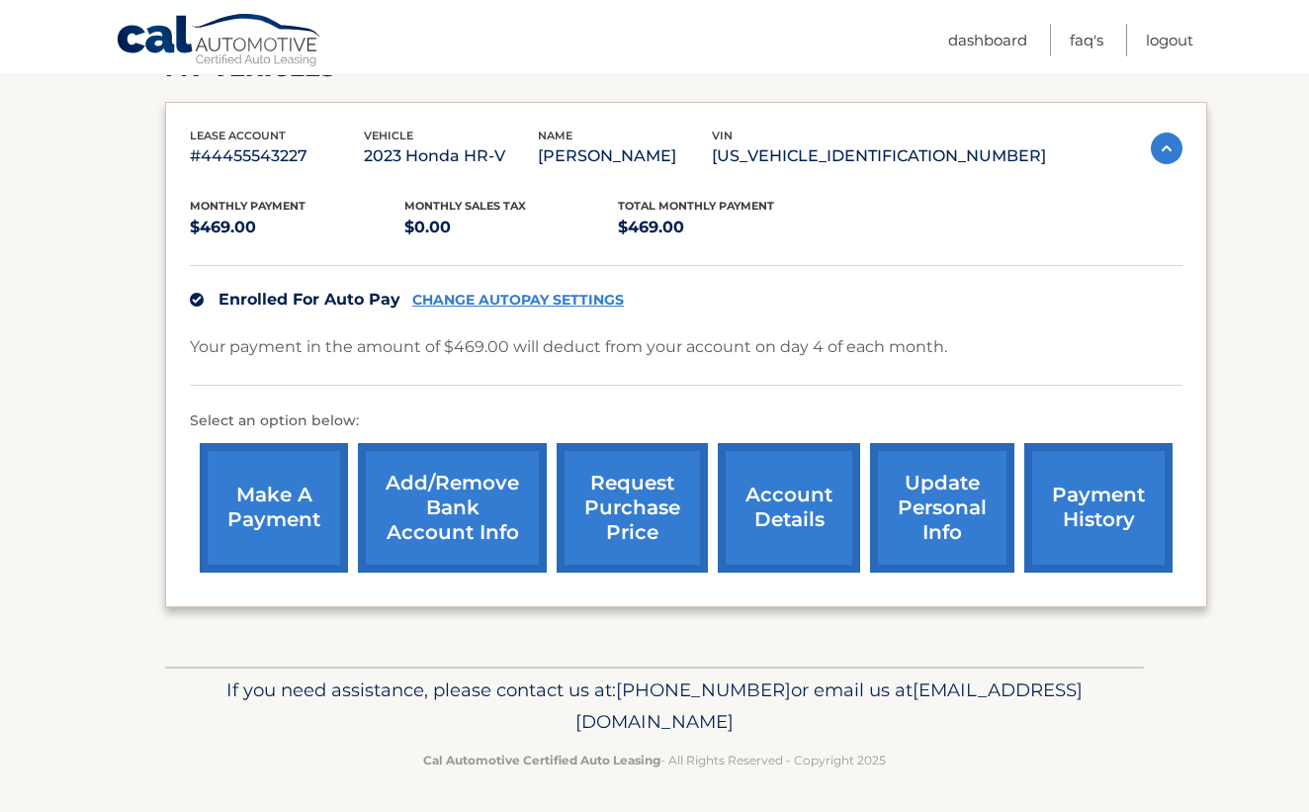 The height and width of the screenshot is (812, 1309). What do you see at coordinates (1166, 148) in the screenshot?
I see `img: accordion-active.svg` at bounding box center [1166, 148].